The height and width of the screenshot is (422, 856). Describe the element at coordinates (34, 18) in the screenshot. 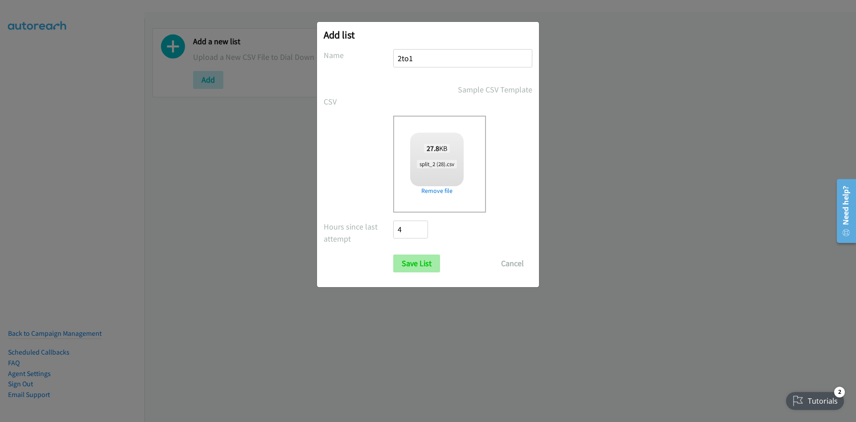

I see `button: Checklist, Tutorials, 2 incomplete tasks` at that location.